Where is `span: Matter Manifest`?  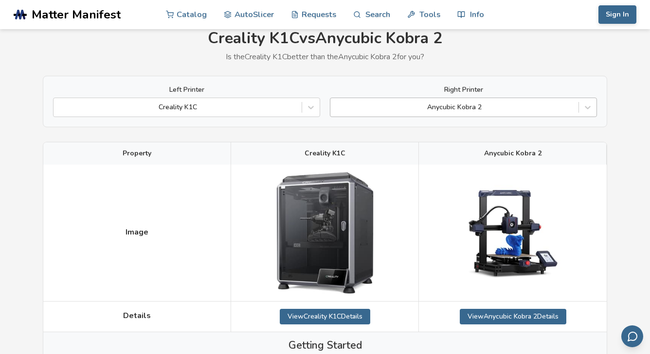 span: Matter Manifest is located at coordinates (76, 15).